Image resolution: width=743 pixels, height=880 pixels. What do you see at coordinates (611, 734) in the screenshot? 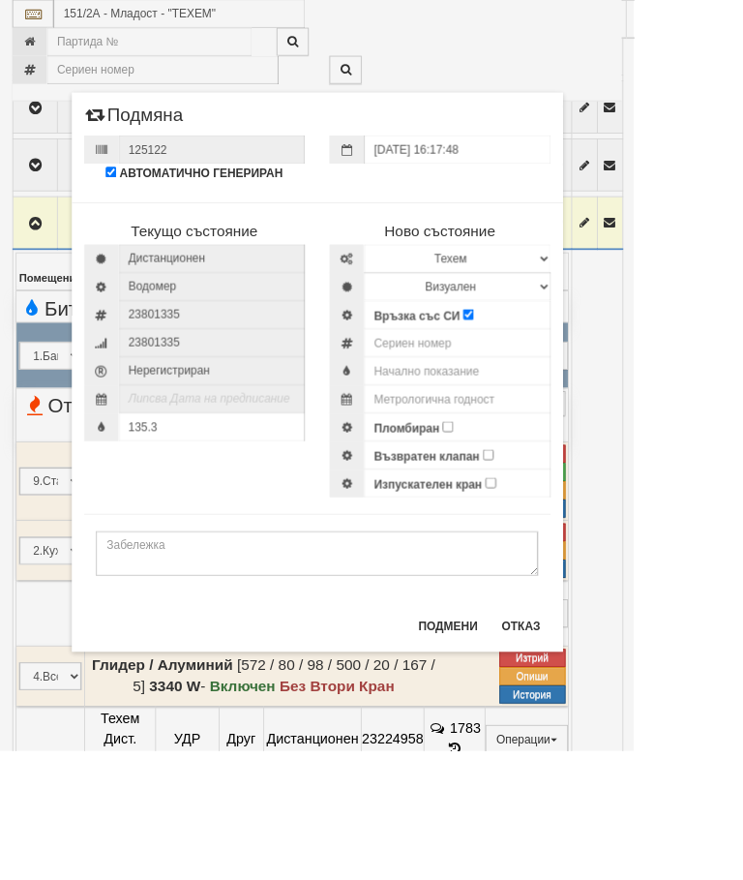
I see `button: Отказ` at bounding box center [611, 734].